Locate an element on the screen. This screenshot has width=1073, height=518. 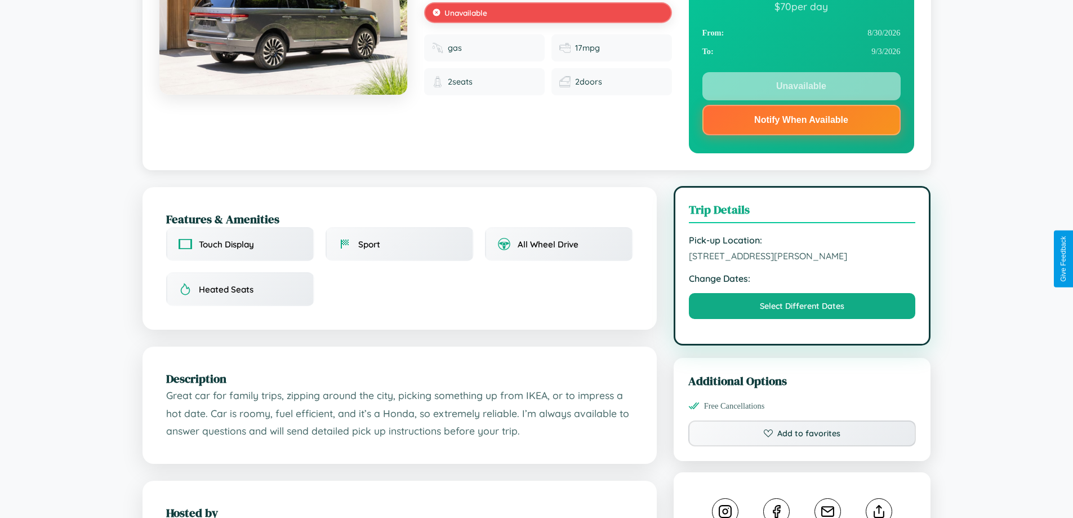
strong: To: is located at coordinates (708, 51).